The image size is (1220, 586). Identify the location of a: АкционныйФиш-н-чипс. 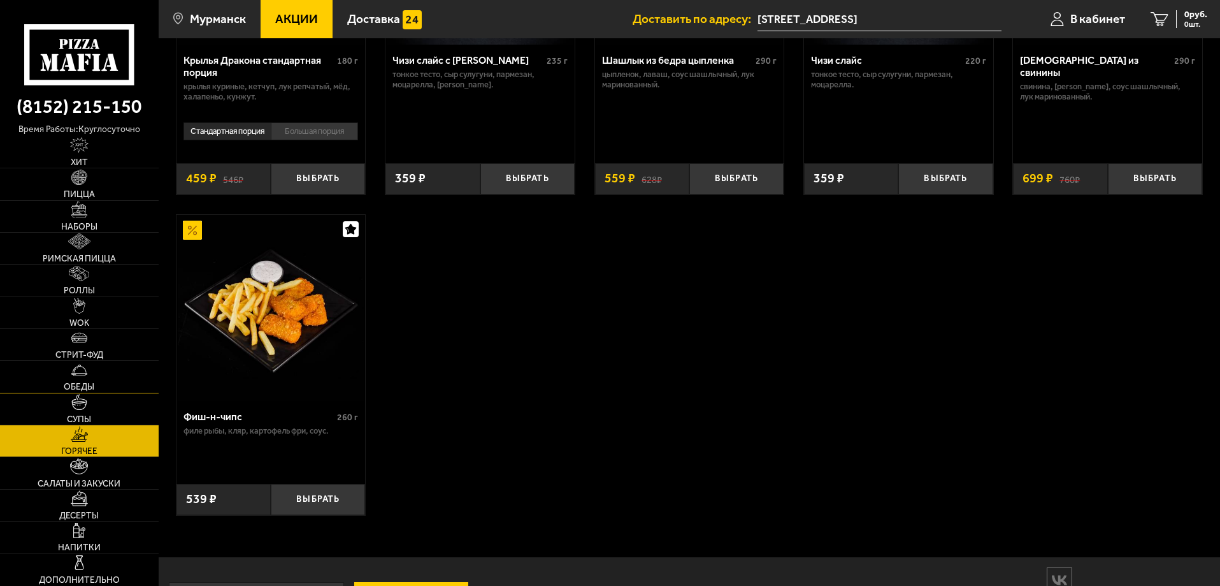
(271, 308).